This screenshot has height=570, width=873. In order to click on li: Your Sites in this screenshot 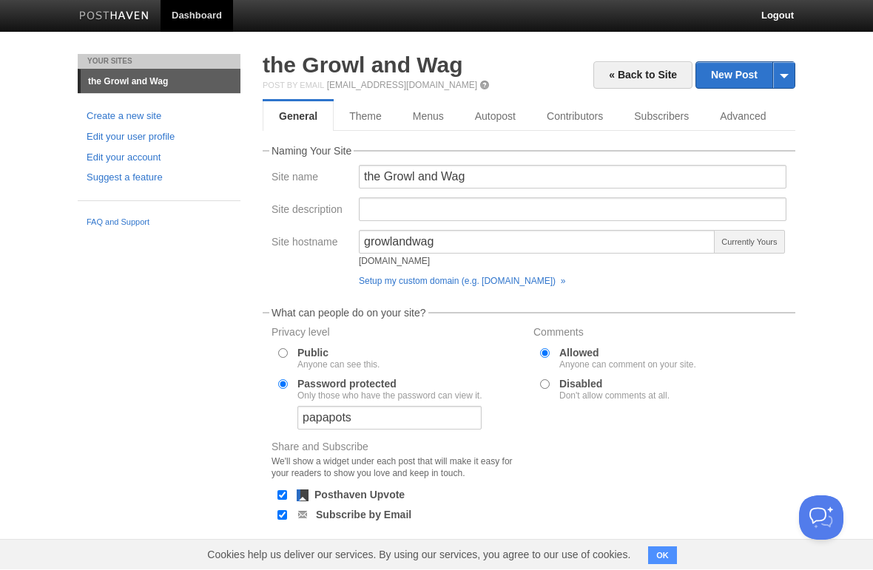, I will do `click(159, 62)`.